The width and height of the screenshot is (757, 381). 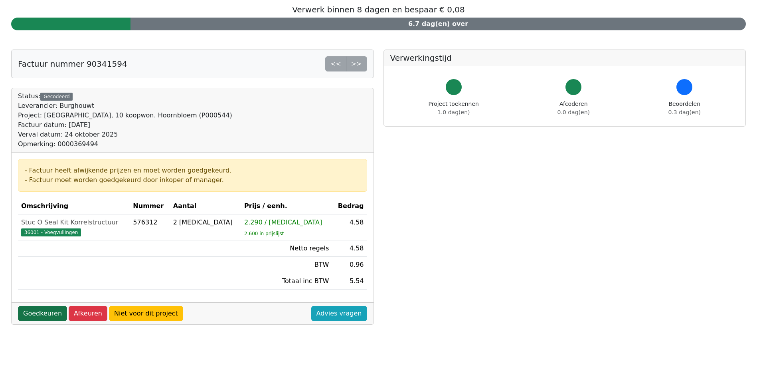 I want to click on td: Netto regels, so click(x=287, y=248).